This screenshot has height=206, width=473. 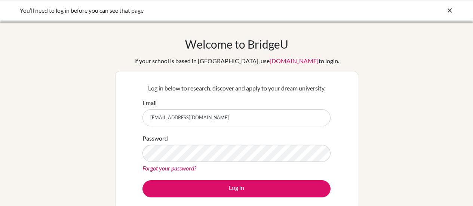 What do you see at coordinates (155, 138) in the screenshot?
I see `label: Password` at bounding box center [155, 138].